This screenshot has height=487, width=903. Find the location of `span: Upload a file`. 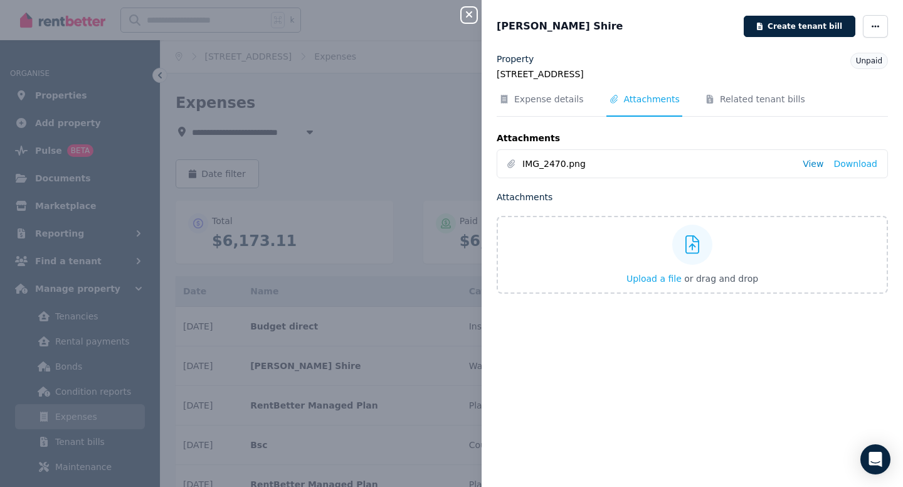

span: Upload a file is located at coordinates (654, 279).